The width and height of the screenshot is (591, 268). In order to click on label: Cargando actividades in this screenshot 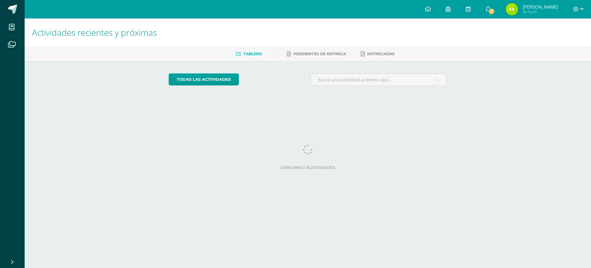, I will do `click(308, 167)`.